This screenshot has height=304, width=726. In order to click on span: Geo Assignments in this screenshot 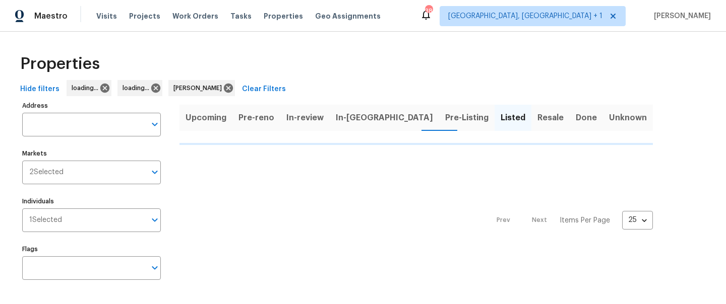, I will do `click(348, 16)`.